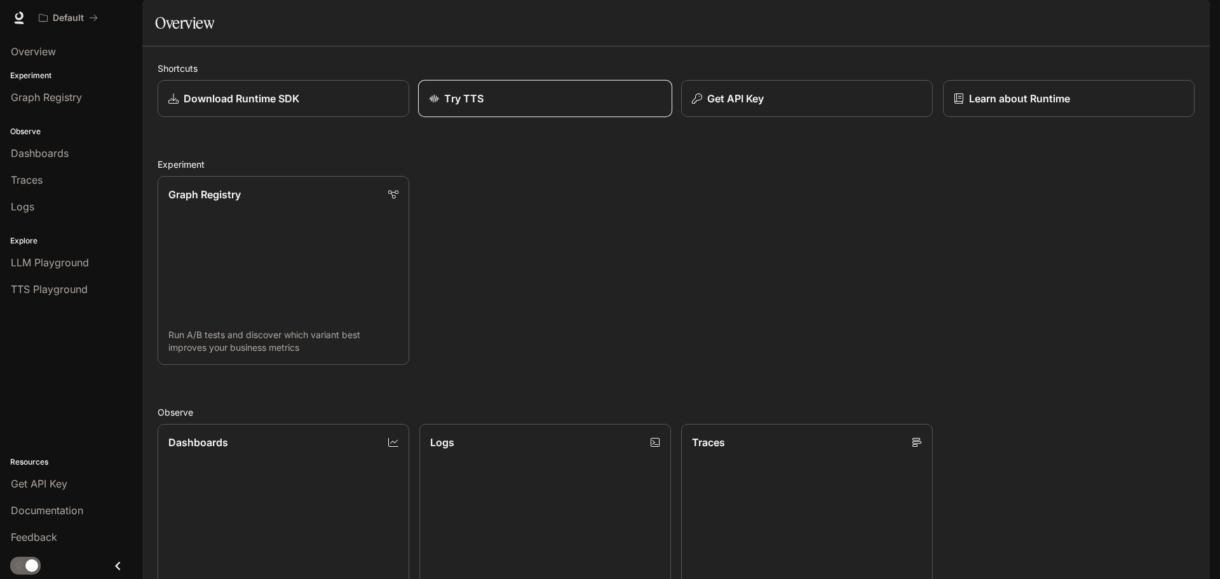 The image size is (1220, 579). What do you see at coordinates (283, 270) in the screenshot?
I see `a: Graph RegistryRun A/B tests and discover which variant best improves your business metrics` at bounding box center [283, 270].